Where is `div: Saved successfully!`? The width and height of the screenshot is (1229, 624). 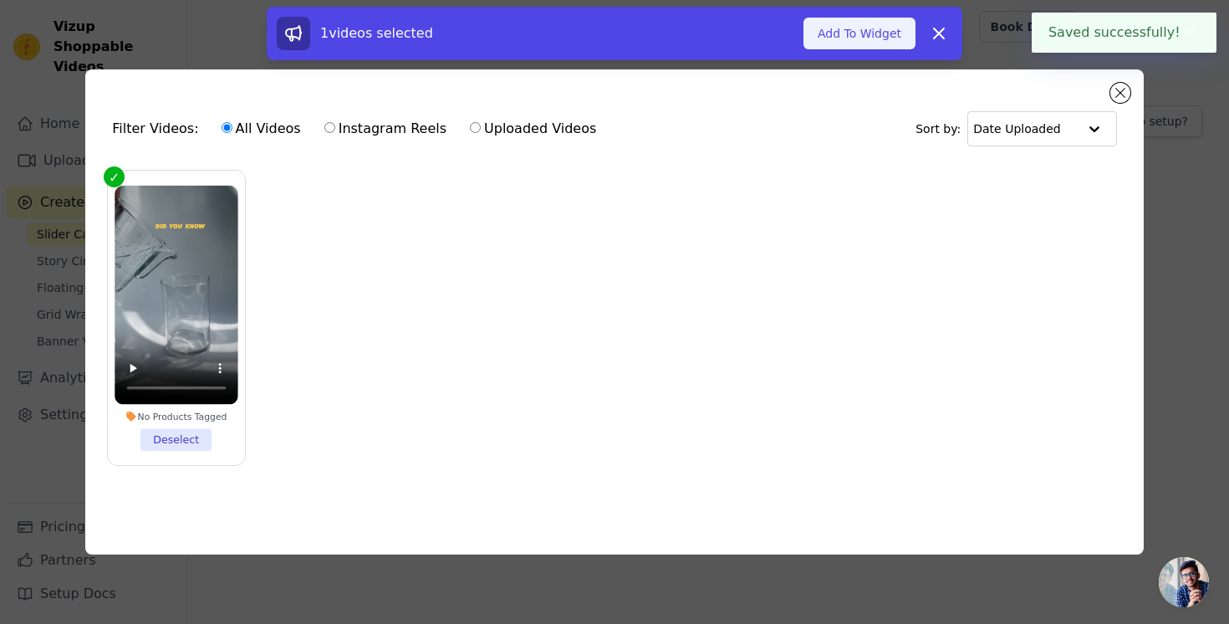 div: Saved successfully! is located at coordinates (1123, 33).